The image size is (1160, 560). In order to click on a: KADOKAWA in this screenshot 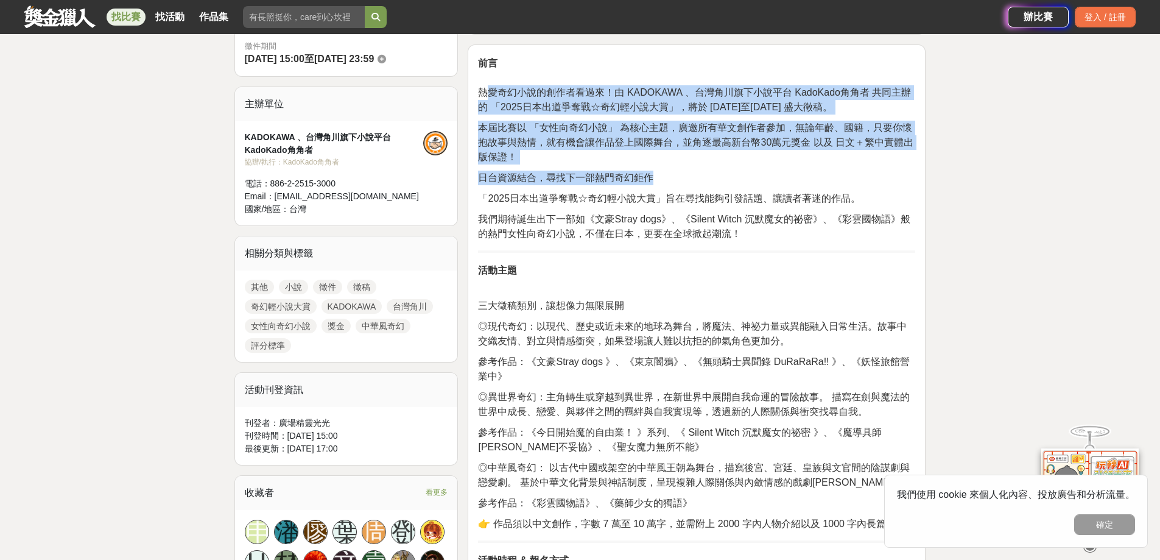, I will do `click(352, 306)`.